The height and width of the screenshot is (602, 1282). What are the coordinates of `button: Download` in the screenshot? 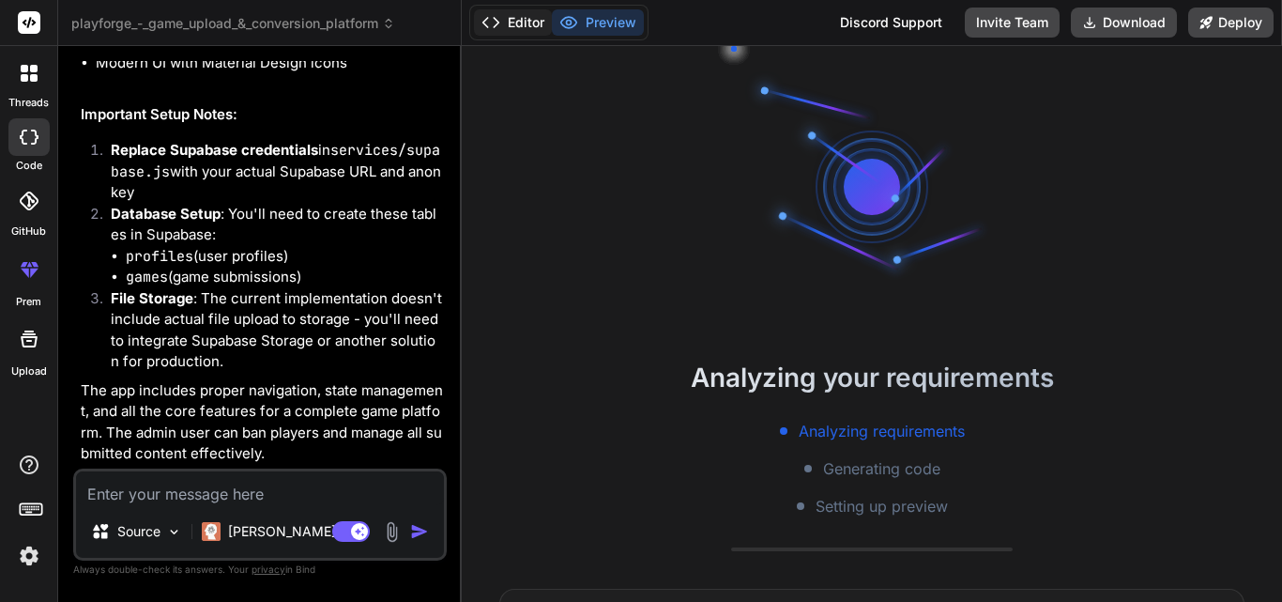 It's located at (1124, 23).